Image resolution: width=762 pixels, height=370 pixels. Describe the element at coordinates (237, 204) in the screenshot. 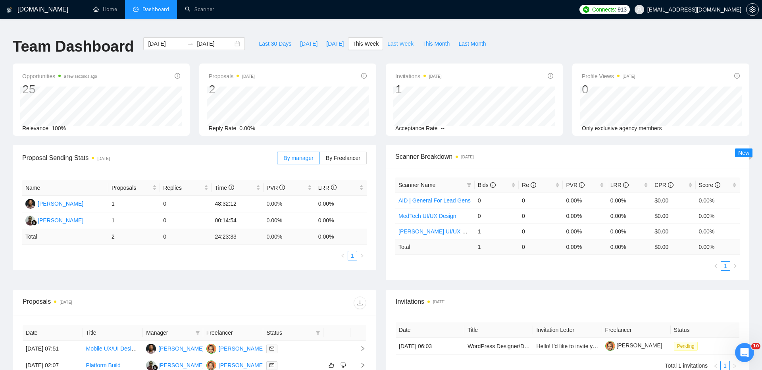

I see `td: 48:32:12` at that location.